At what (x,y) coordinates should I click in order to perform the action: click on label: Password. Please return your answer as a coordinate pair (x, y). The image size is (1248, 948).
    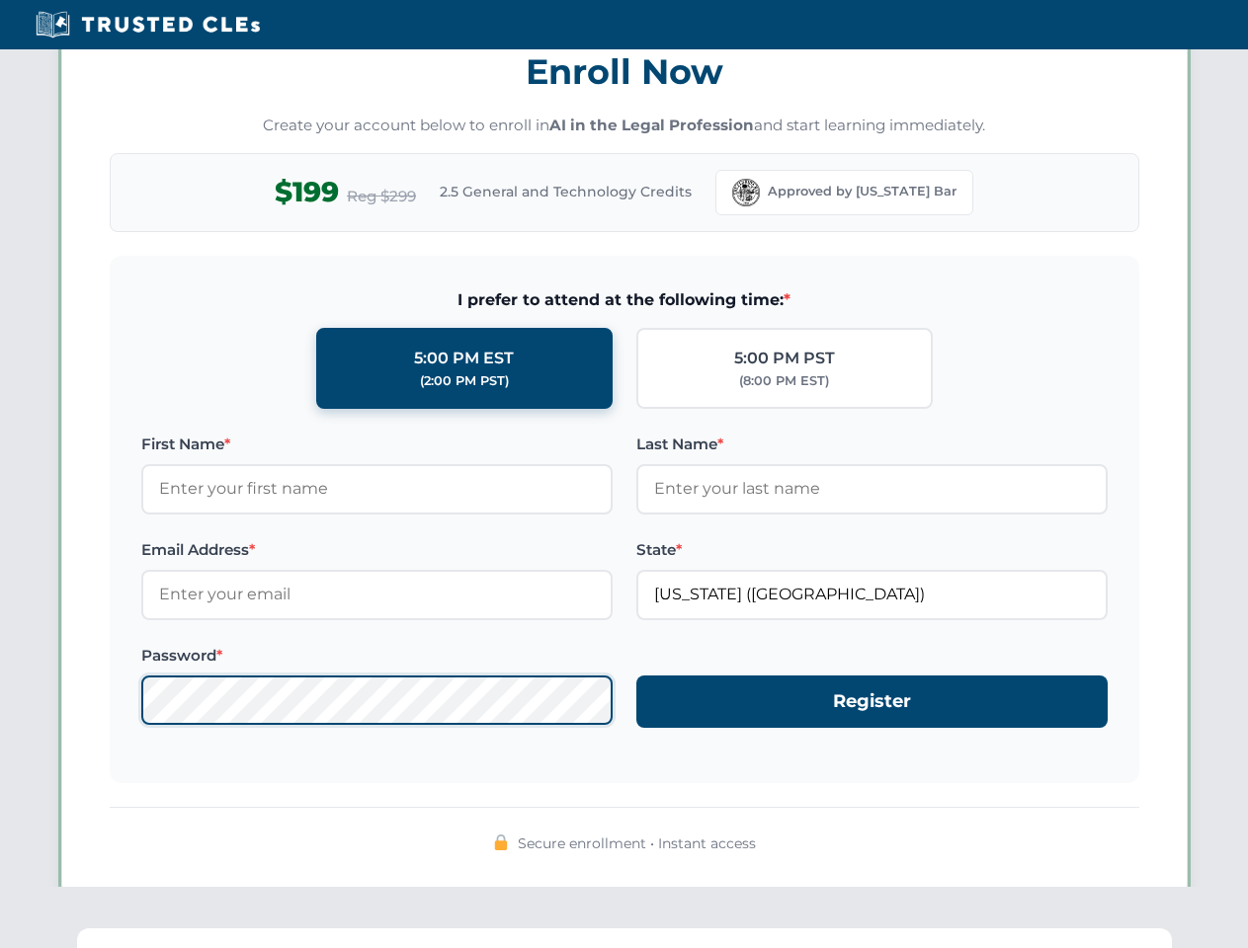
    Looking at the image, I should click on (376, 656).